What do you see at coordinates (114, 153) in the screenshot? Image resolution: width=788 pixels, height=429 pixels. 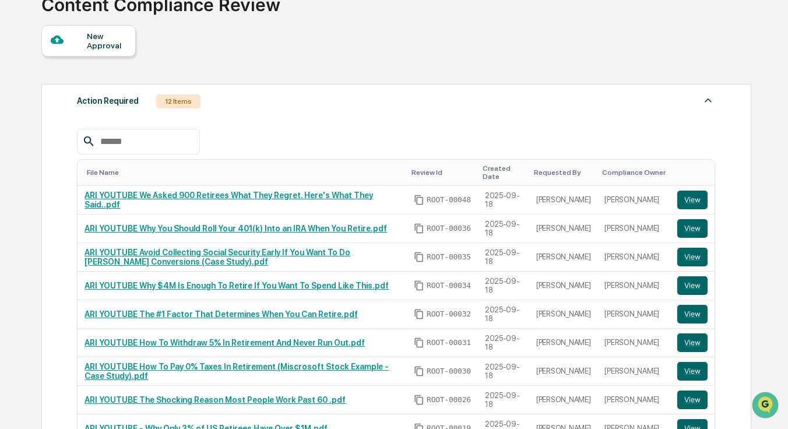 I see `a: 🗄️Attestations` at bounding box center [114, 153].